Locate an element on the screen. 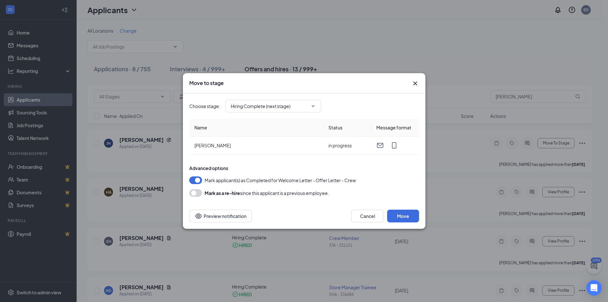 The width and height of the screenshot is (608, 302). div: since this applicant is a previous employee. is located at coordinates (267, 193).